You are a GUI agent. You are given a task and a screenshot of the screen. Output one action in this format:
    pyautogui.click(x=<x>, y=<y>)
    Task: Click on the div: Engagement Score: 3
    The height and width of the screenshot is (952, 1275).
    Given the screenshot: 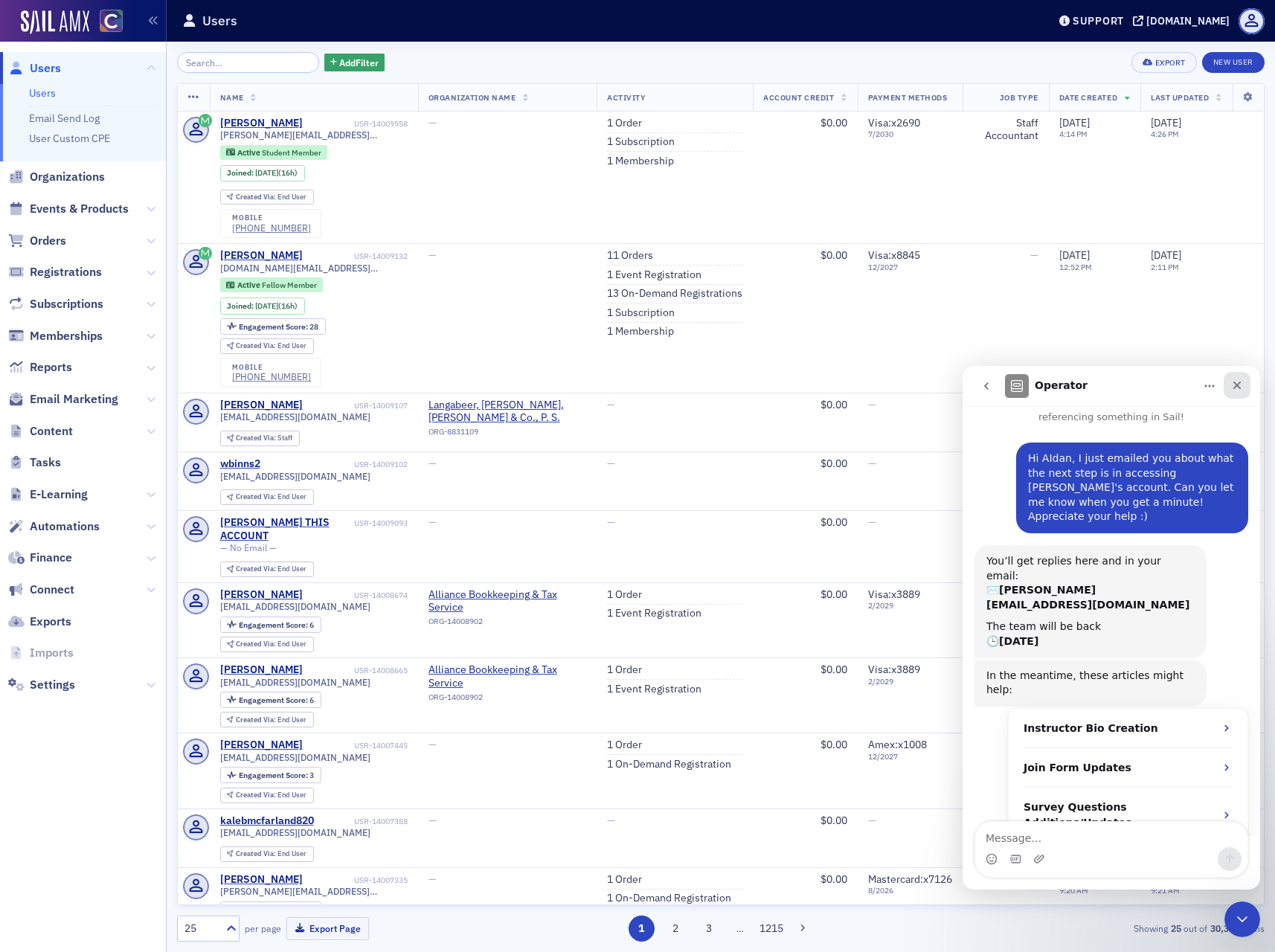 What is the action you would take?
    pyautogui.click(x=271, y=775)
    